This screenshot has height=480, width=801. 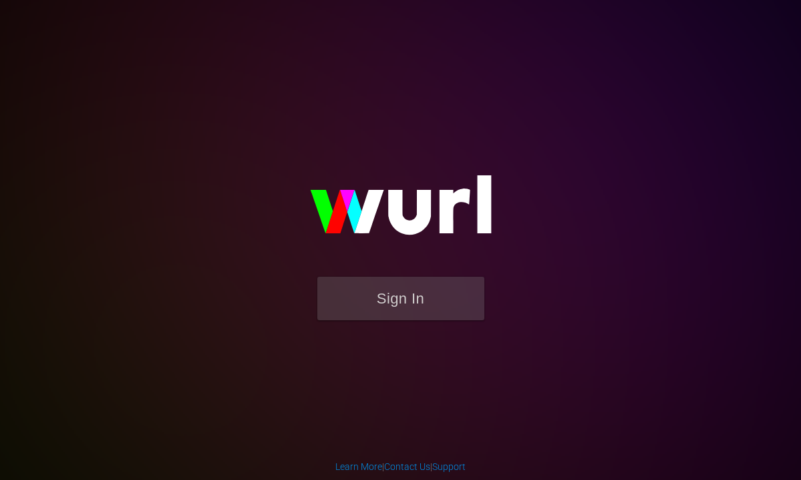 I want to click on a: Contact Us, so click(x=407, y=466).